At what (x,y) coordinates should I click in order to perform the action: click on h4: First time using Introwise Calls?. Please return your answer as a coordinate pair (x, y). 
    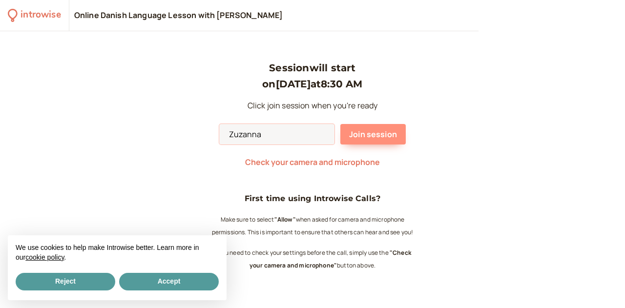
    Looking at the image, I should click on (312, 199).